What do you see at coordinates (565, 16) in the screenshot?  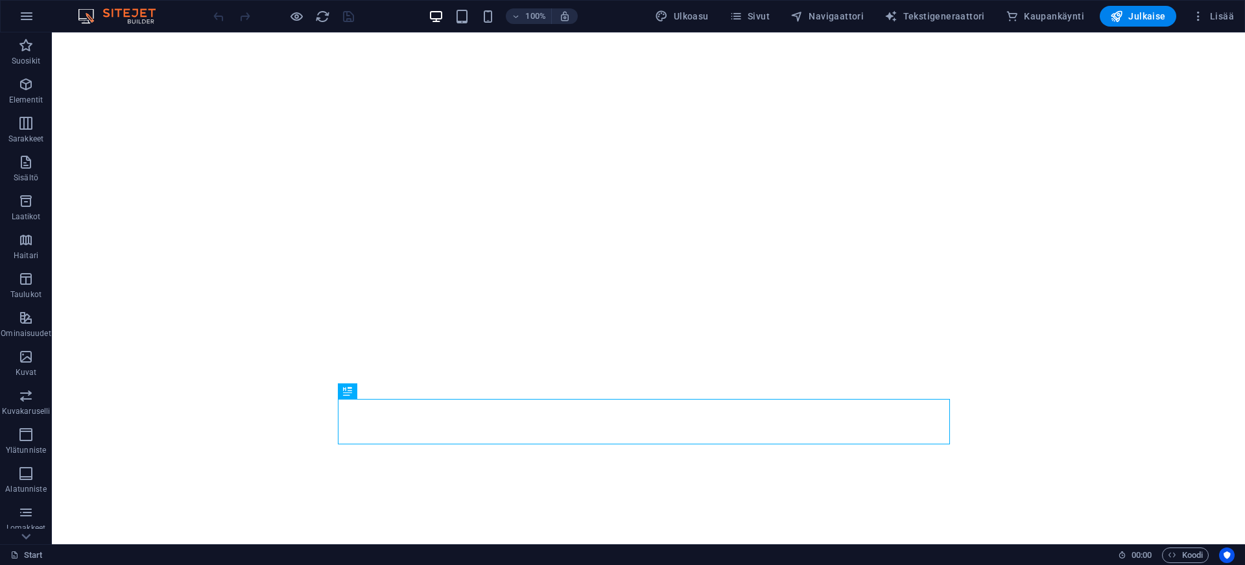 I see `i: Koon muuttuessa säädä zoomaustaso automaattisesti sopimaan valittuun laitteeseen.` at bounding box center [565, 16].